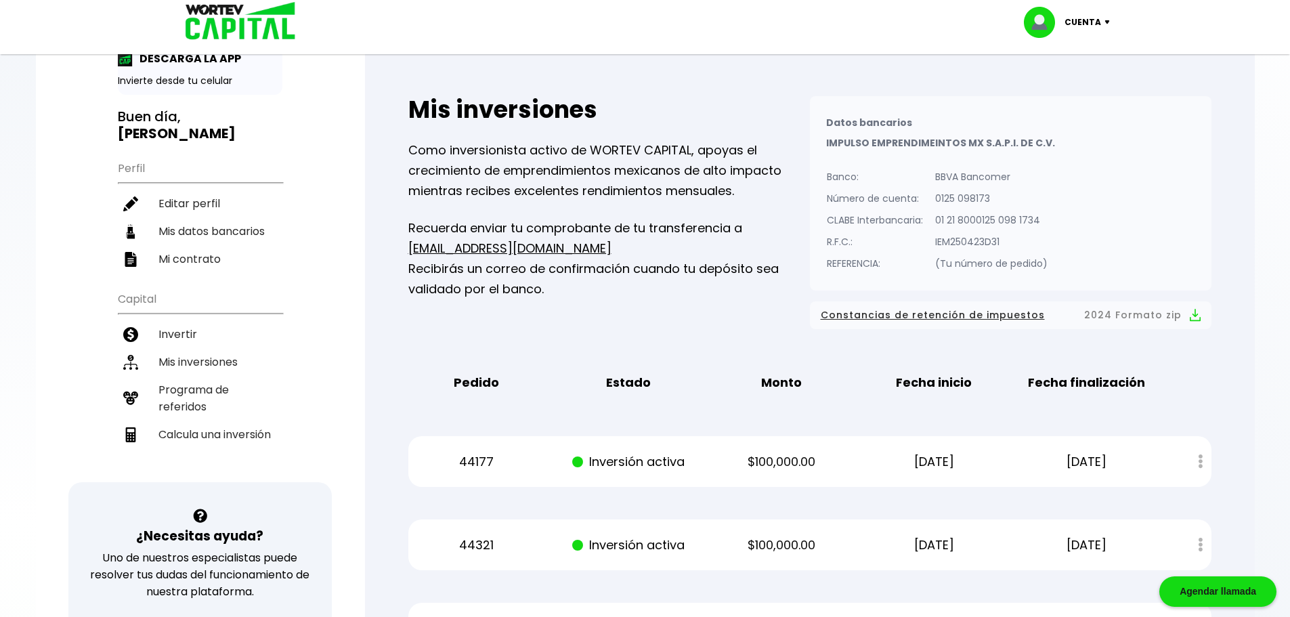  What do you see at coordinates (476, 383) in the screenshot?
I see `b: Pedido` at bounding box center [476, 383].